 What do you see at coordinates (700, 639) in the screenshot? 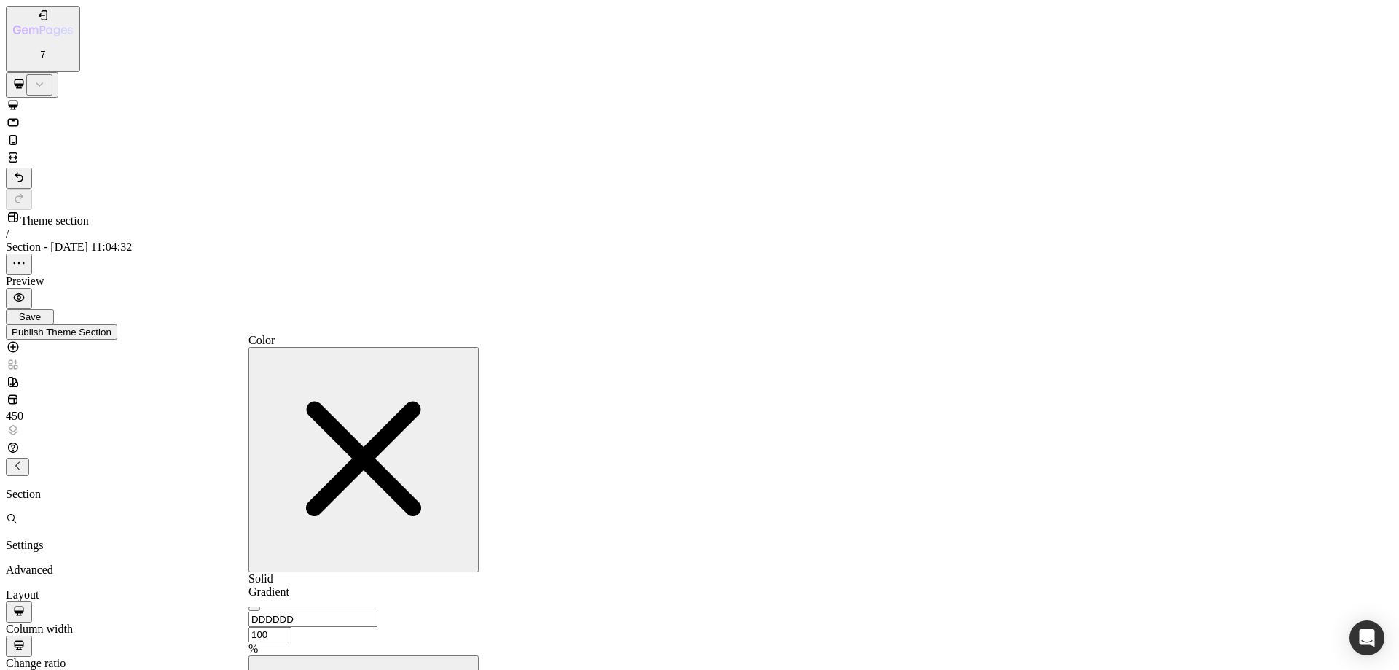
I see `div: Column width` at bounding box center [700, 639].